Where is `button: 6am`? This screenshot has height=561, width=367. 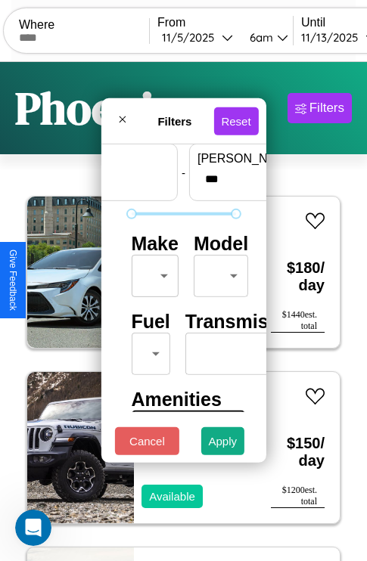
button: 6am is located at coordinates (265, 37).